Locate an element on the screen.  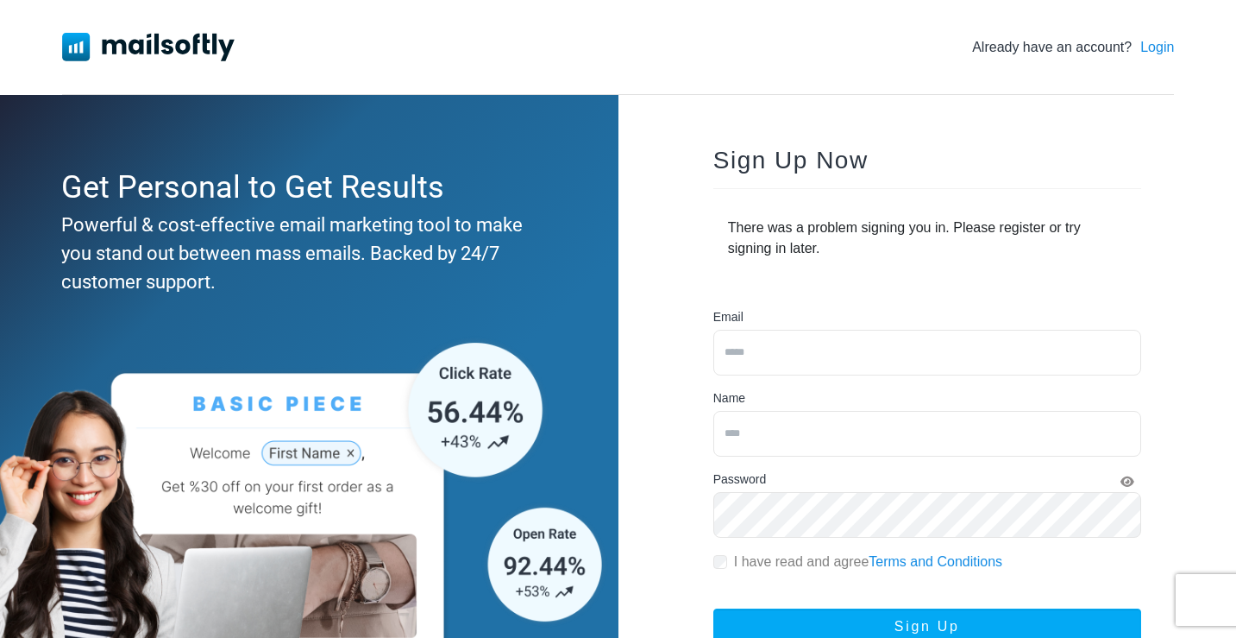
div: There was a problem signing you in. Please register or try signing in later. is located at coordinates (928, 238).